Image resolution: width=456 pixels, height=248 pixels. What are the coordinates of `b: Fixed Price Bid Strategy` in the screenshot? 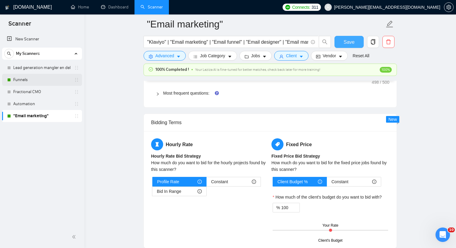 It's located at (296, 156).